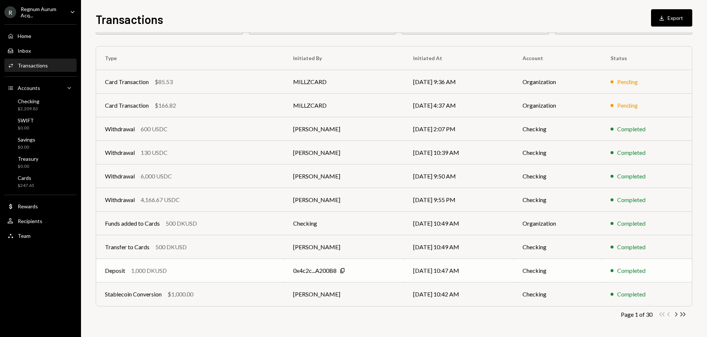 The height and width of the screenshot is (337, 707). What do you see at coordinates (26, 120) in the screenshot?
I see `div: SWIFT` at bounding box center [26, 120].